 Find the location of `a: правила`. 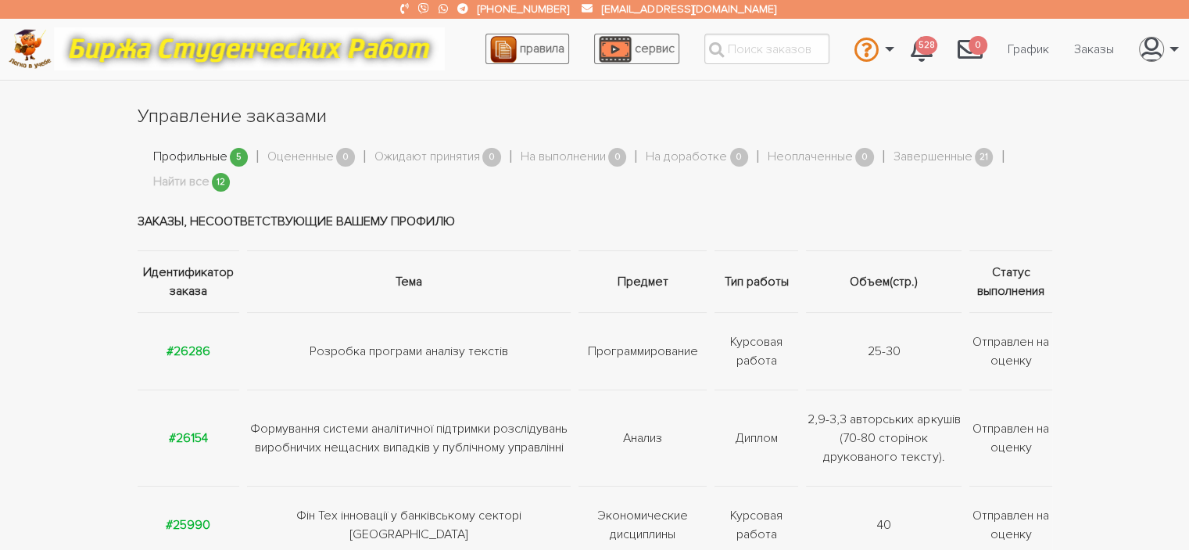

a: правила is located at coordinates (527, 48).